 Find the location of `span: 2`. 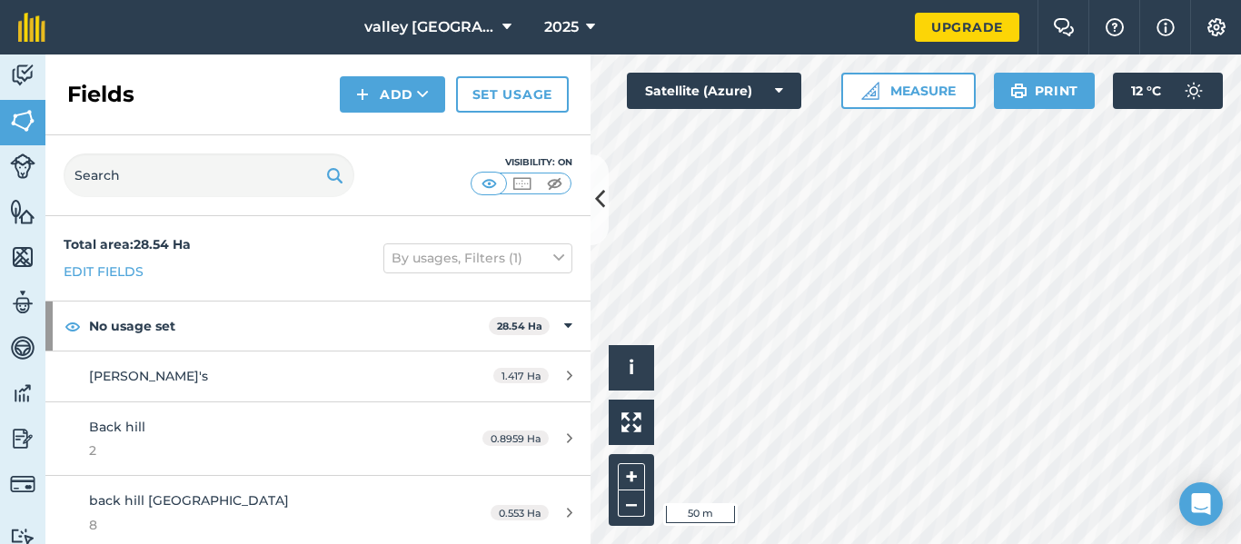

span: 2 is located at coordinates (260, 451).